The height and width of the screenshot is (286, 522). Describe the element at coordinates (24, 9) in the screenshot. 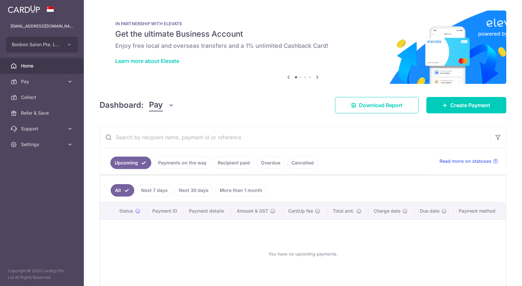

I see `img: CardUp` at that location.